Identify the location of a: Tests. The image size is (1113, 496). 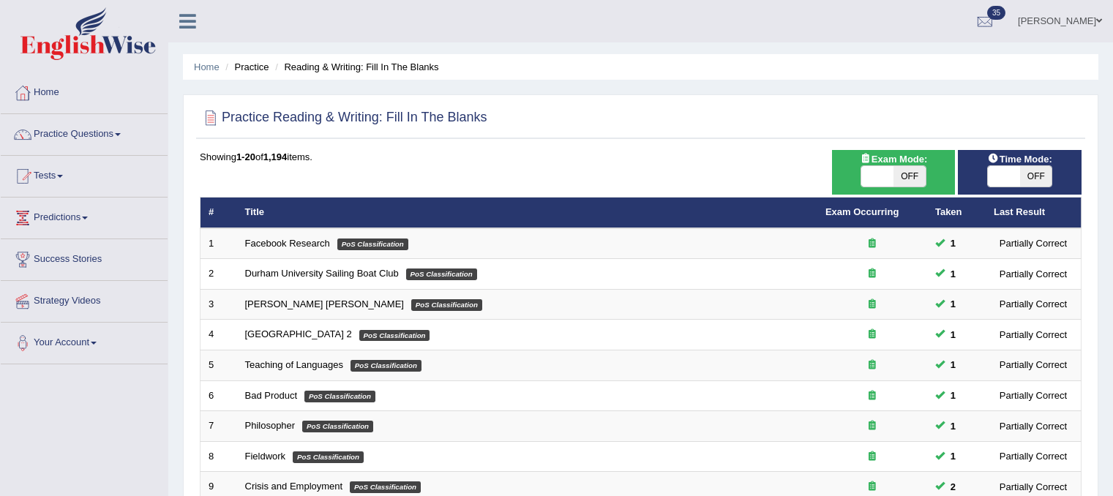
(84, 174).